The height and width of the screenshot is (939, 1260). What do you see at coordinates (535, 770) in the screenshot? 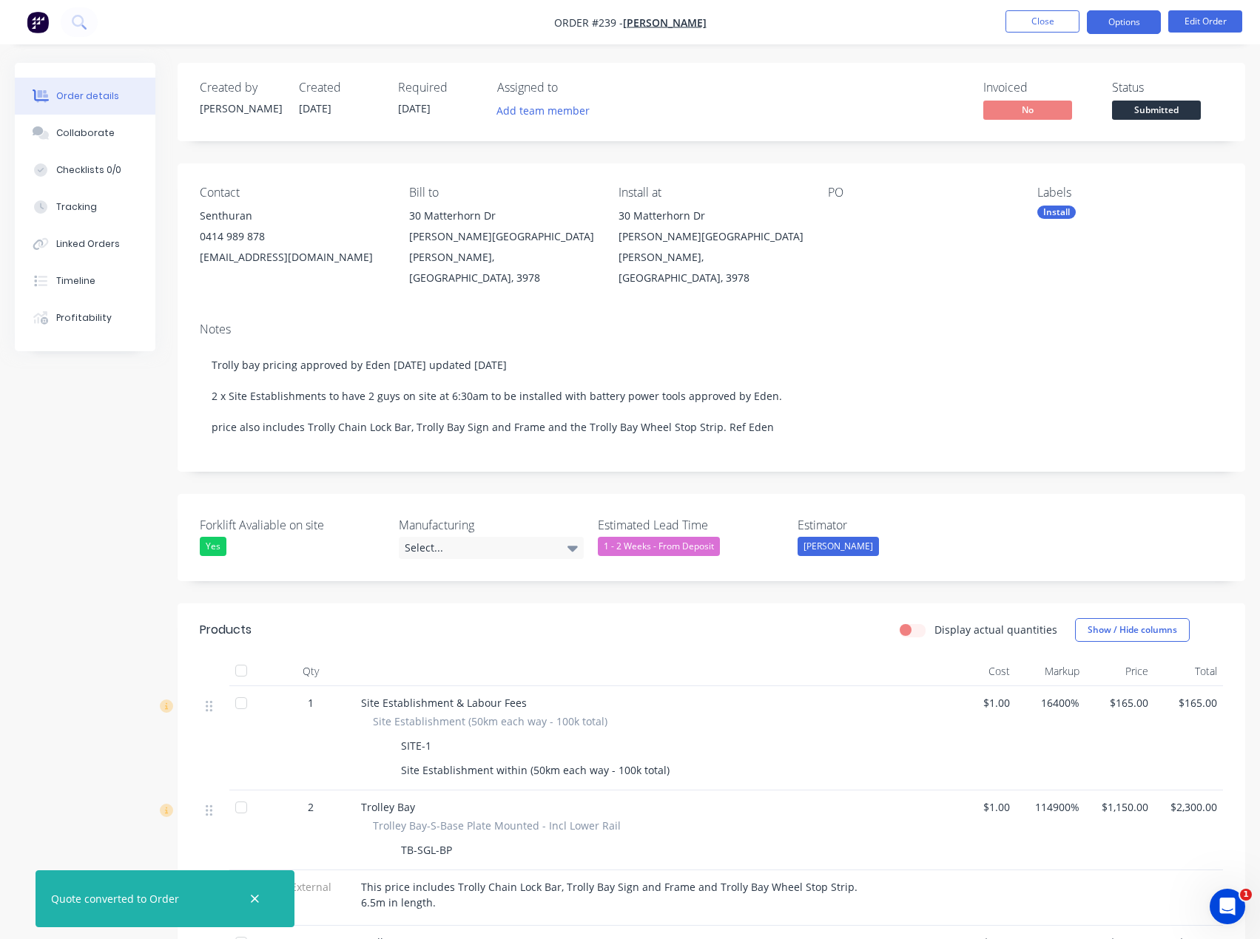
I see `div: Site Establishment within (50km each way - 100k total)` at bounding box center [535, 770].